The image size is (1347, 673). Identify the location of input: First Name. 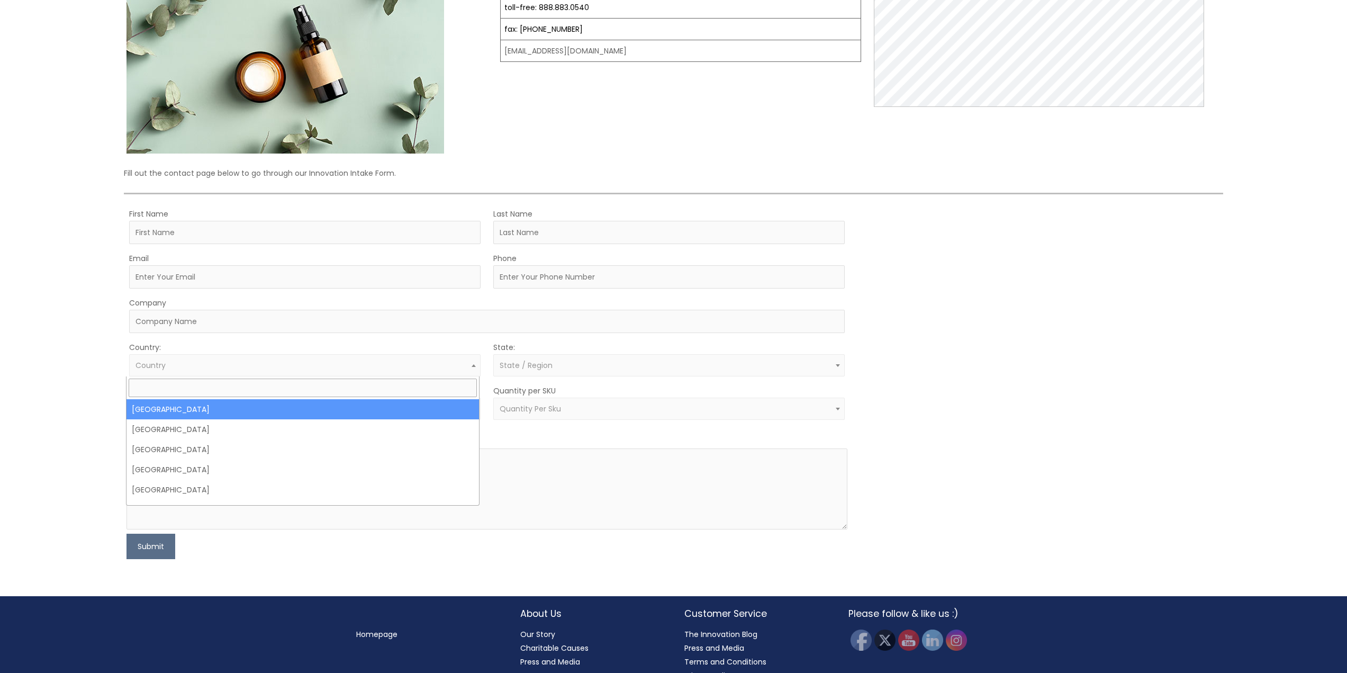
(305, 232).